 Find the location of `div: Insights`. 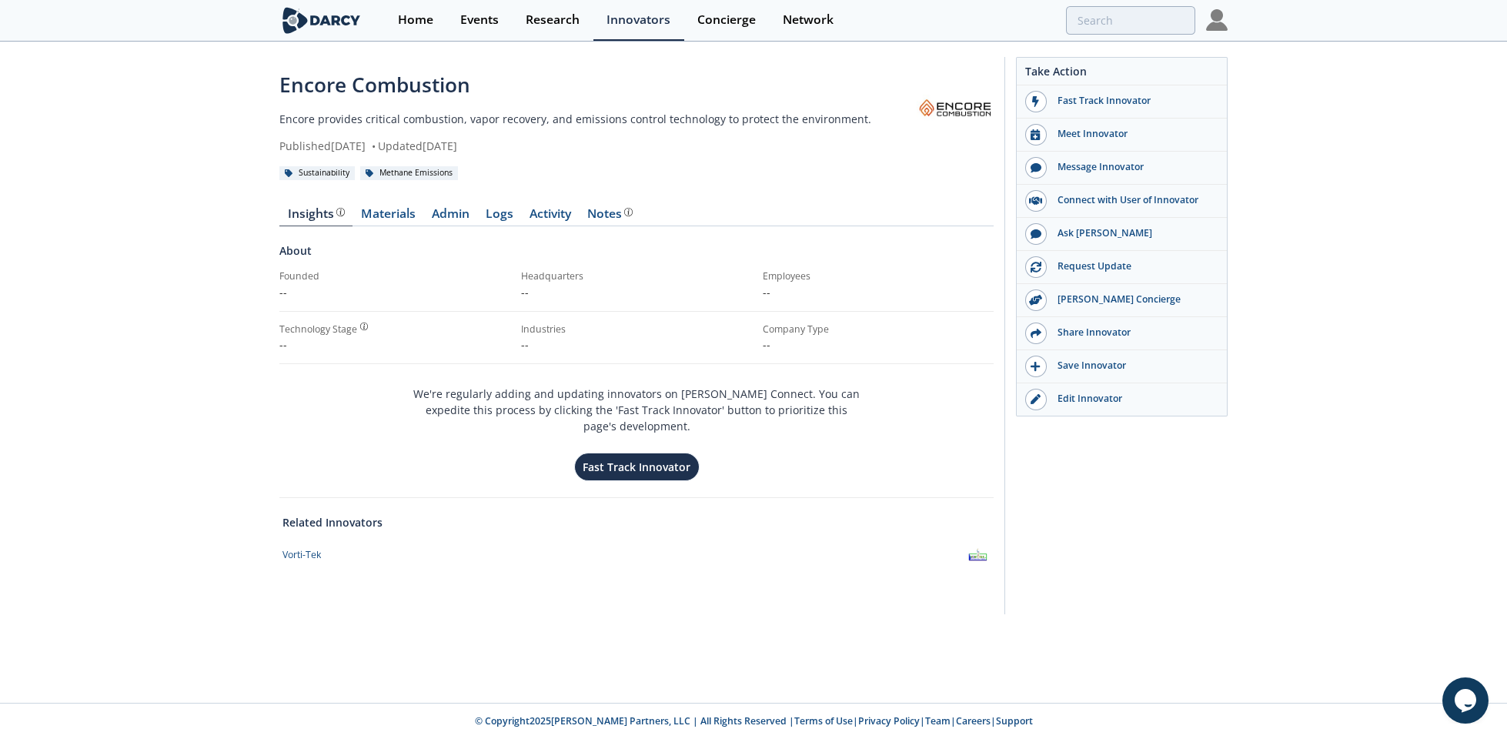

div: Insights is located at coordinates (316, 214).